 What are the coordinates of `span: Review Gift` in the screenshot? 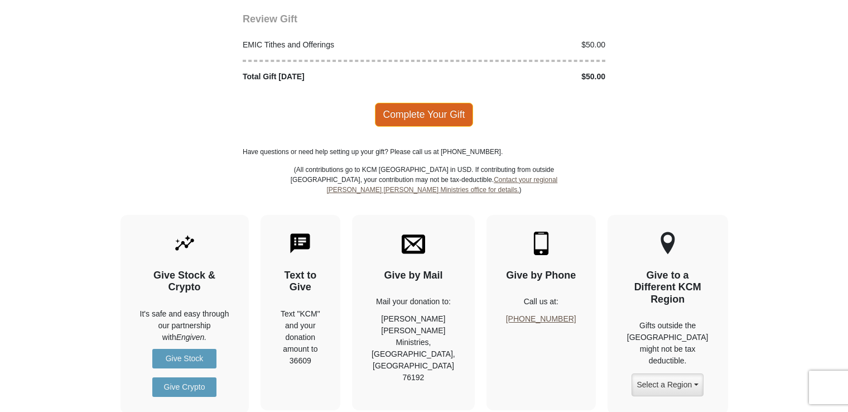 It's located at (270, 19).